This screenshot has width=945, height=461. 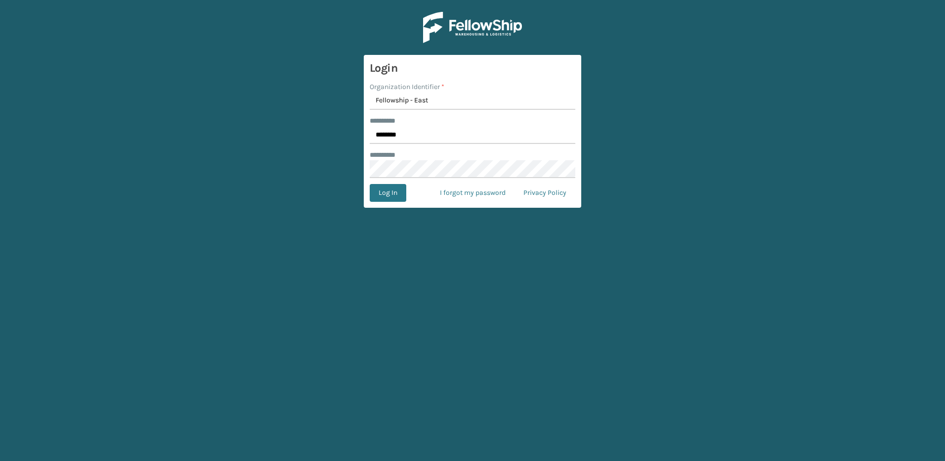 What do you see at coordinates (545, 193) in the screenshot?
I see `a: Privacy Policy` at bounding box center [545, 193].